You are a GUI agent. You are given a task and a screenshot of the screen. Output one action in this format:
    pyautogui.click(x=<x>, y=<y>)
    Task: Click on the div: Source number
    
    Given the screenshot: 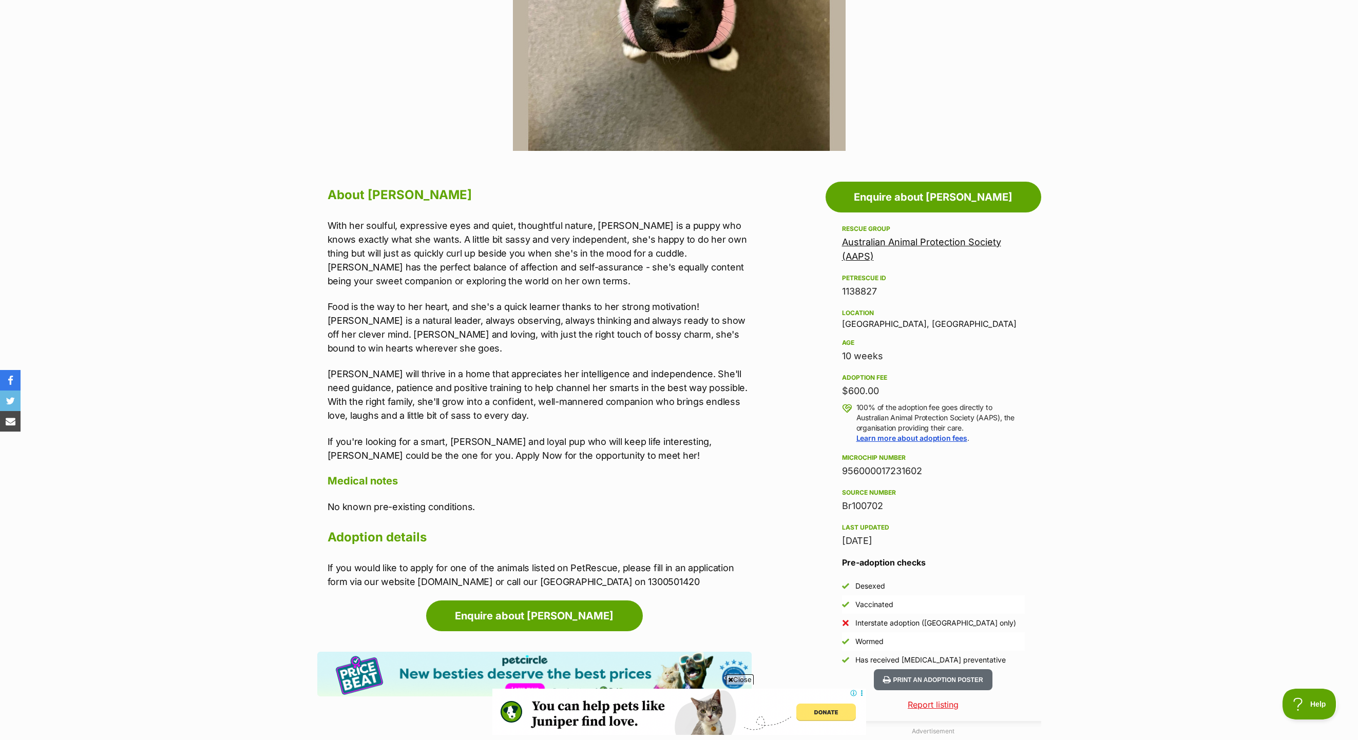 What is the action you would take?
    pyautogui.click(x=933, y=493)
    